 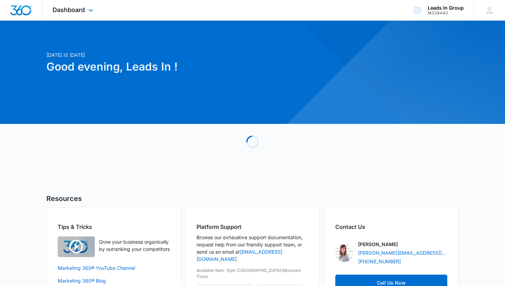 I want to click on h2: Contact Us, so click(x=391, y=226).